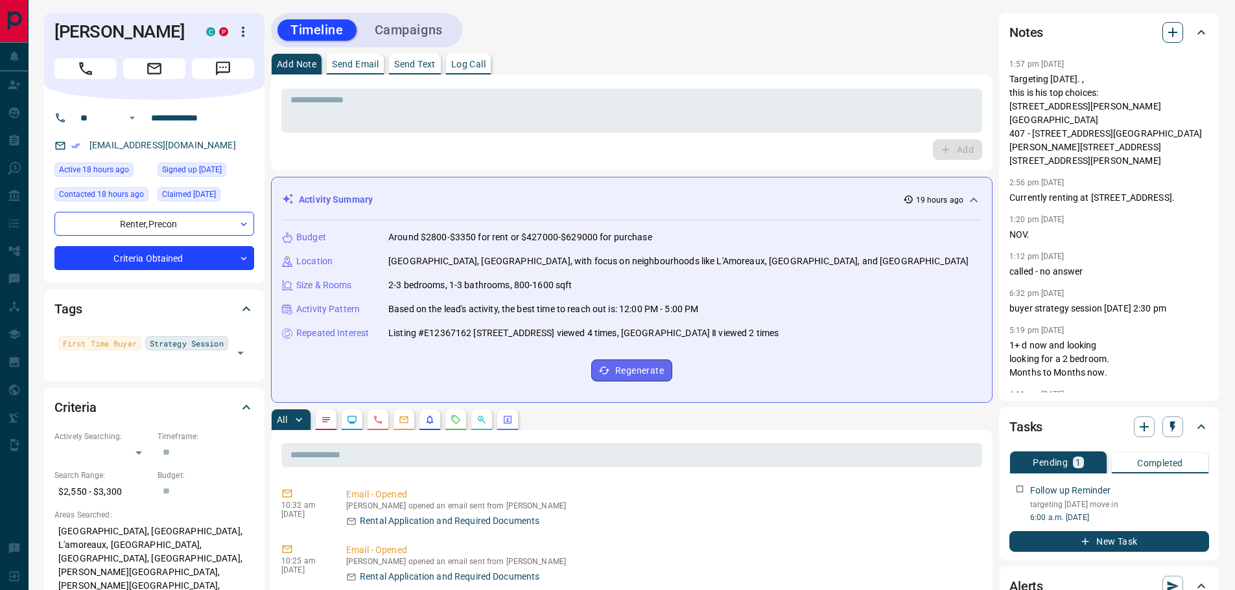 Image resolution: width=1235 pixels, height=590 pixels. I want to click on svg: Opportunities, so click(481, 420).